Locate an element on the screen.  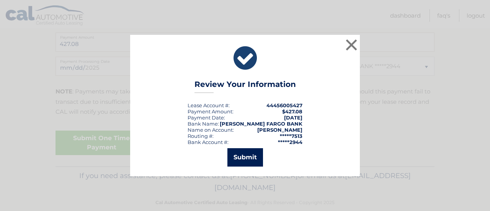
strong: 44456005427 is located at coordinates (284, 105).